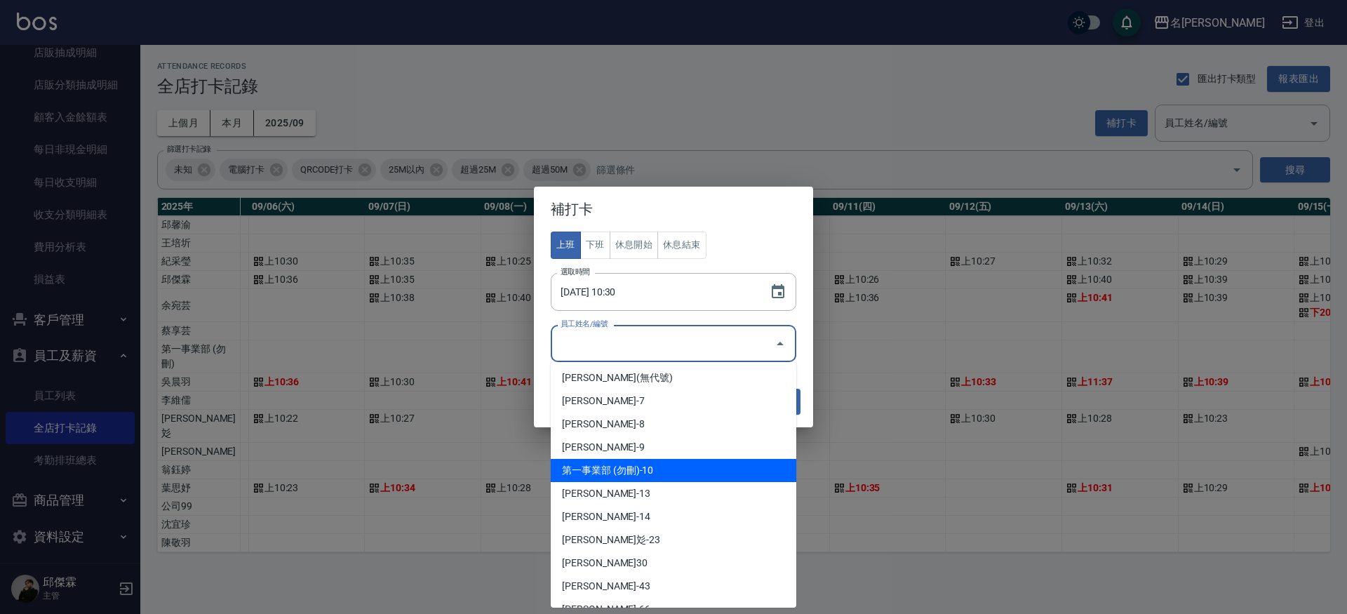 The height and width of the screenshot is (614, 1347). Describe the element at coordinates (584, 323) in the screenshot. I see `label: 員工姓名/編號` at that location.